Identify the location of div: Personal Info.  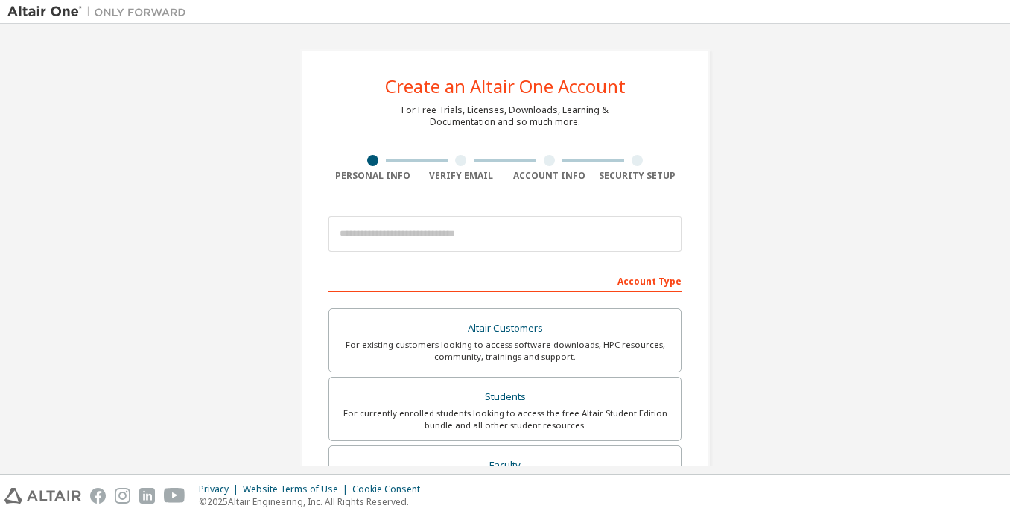
(372, 176).